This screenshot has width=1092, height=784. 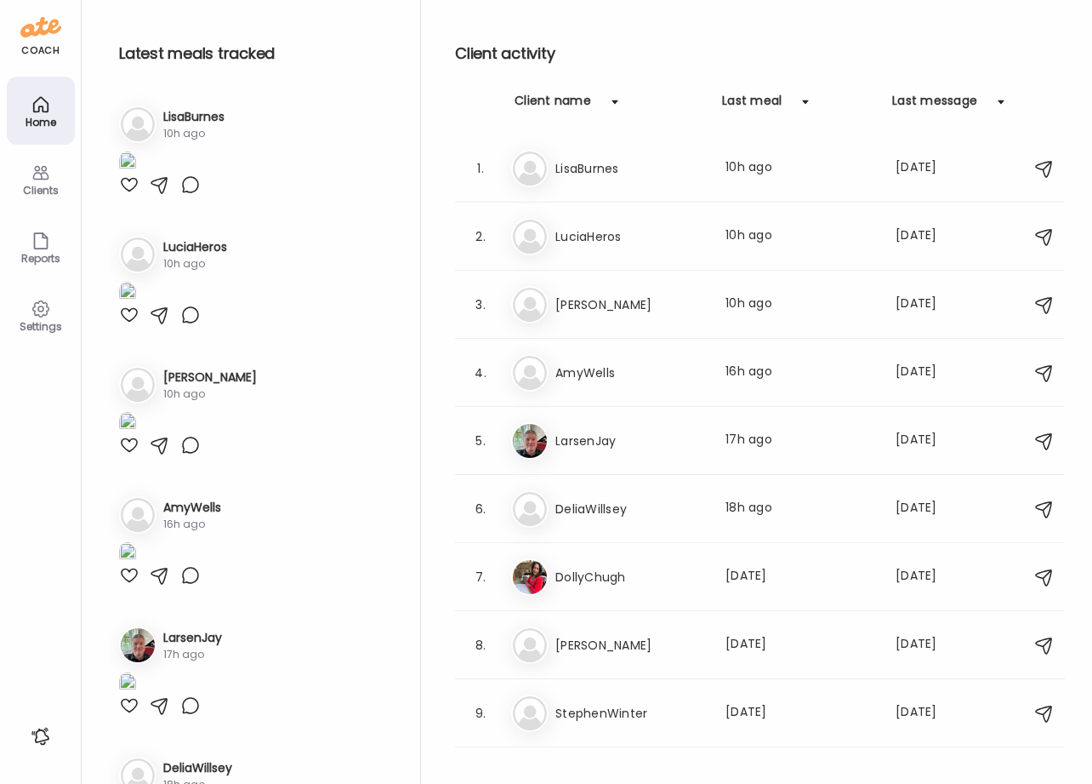 What do you see at coordinates (481, 168) in the screenshot?
I see `div: 1.` at bounding box center [481, 168].